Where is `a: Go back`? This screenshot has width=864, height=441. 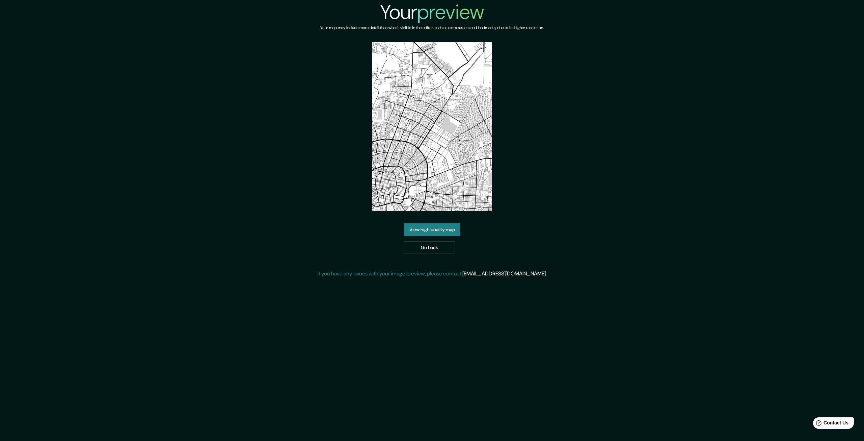
a: Go back is located at coordinates (429, 247).